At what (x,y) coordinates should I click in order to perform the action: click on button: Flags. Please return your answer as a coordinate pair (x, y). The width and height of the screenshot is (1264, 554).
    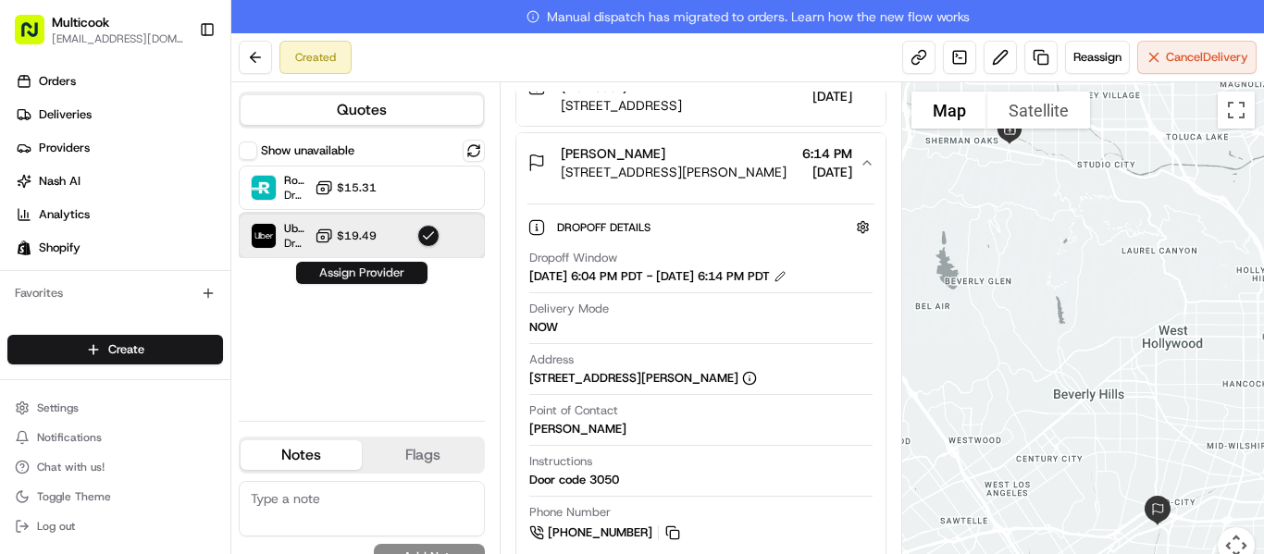
    Looking at the image, I should click on (422, 455).